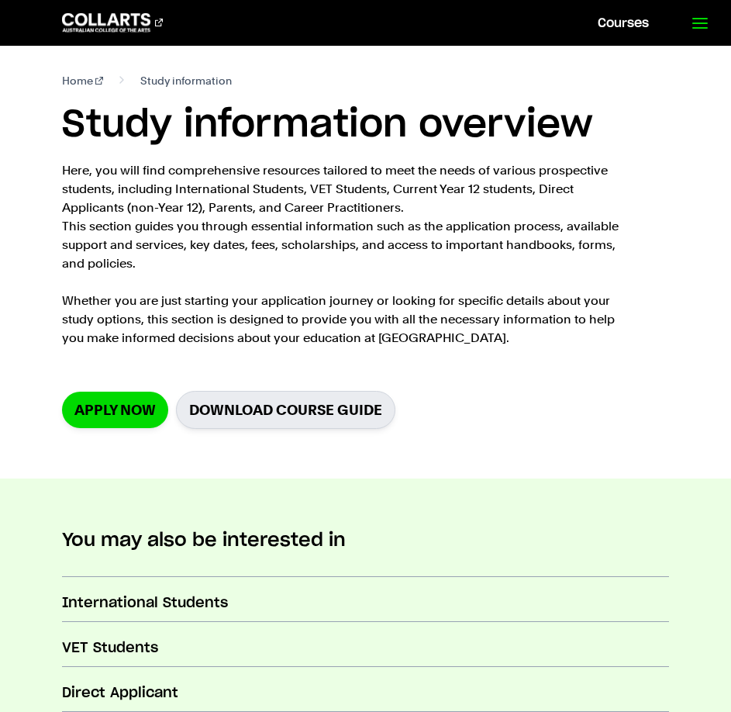  I want to click on h3: VET Students, so click(365, 648).